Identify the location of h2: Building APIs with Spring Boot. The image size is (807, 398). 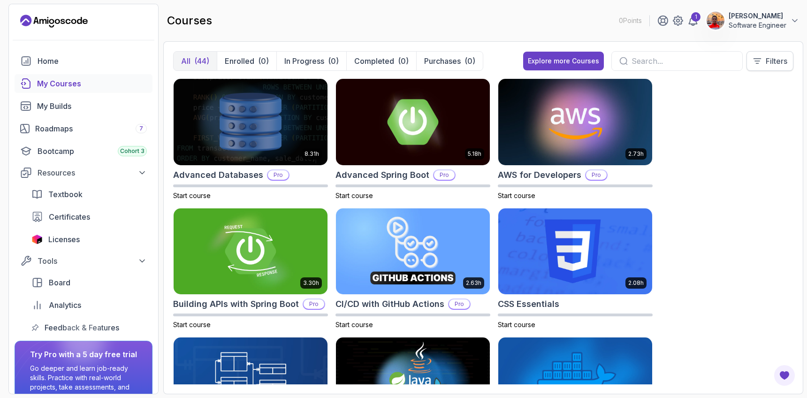
(236, 304).